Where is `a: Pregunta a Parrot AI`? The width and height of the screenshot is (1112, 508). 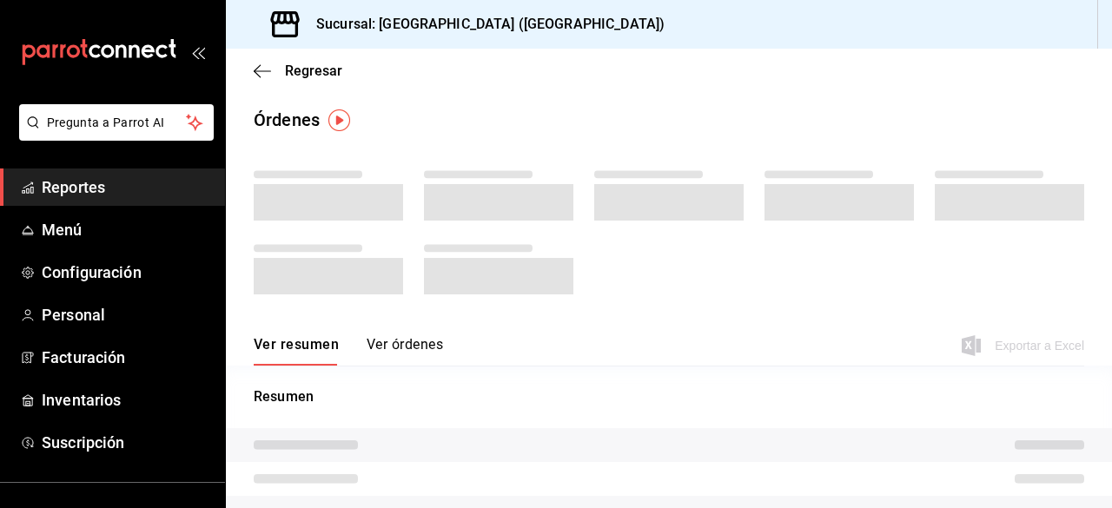 a: Pregunta a Parrot AI is located at coordinates (113, 135).